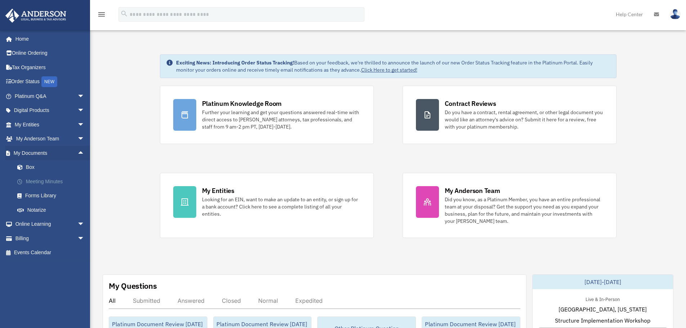 Image resolution: width=686 pixels, height=328 pixels. What do you see at coordinates (309, 301) in the screenshot?
I see `div: Expedited` at bounding box center [309, 301].